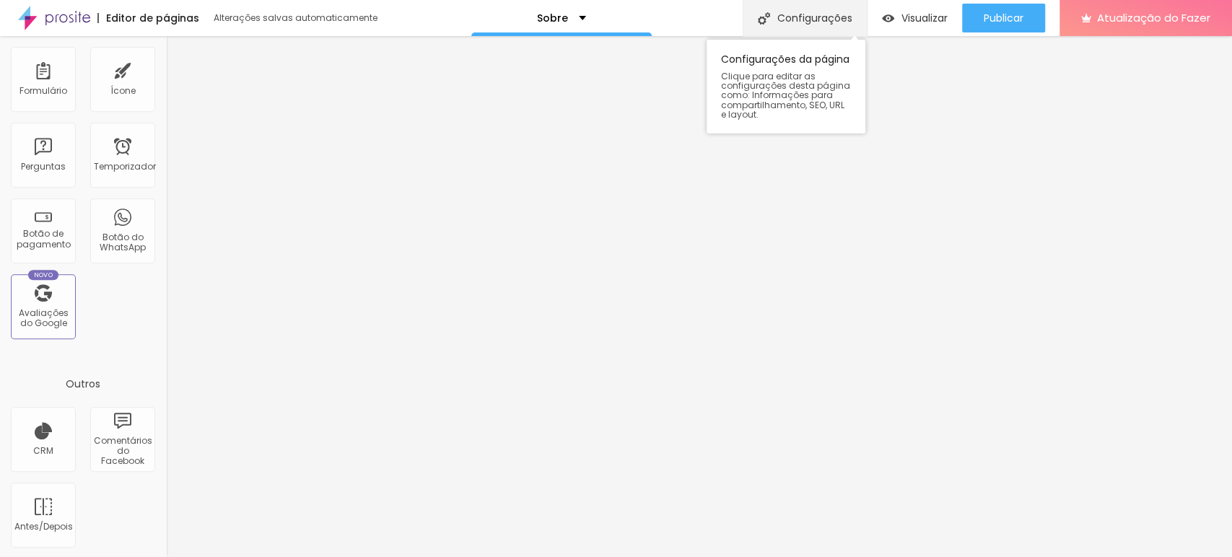  I want to click on button: Publicar, so click(1003, 18).